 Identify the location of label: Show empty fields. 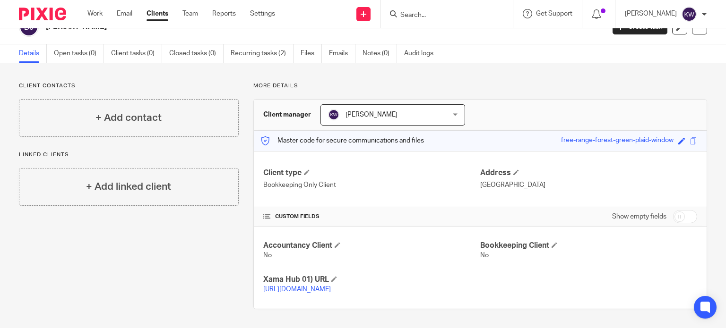
(639, 217).